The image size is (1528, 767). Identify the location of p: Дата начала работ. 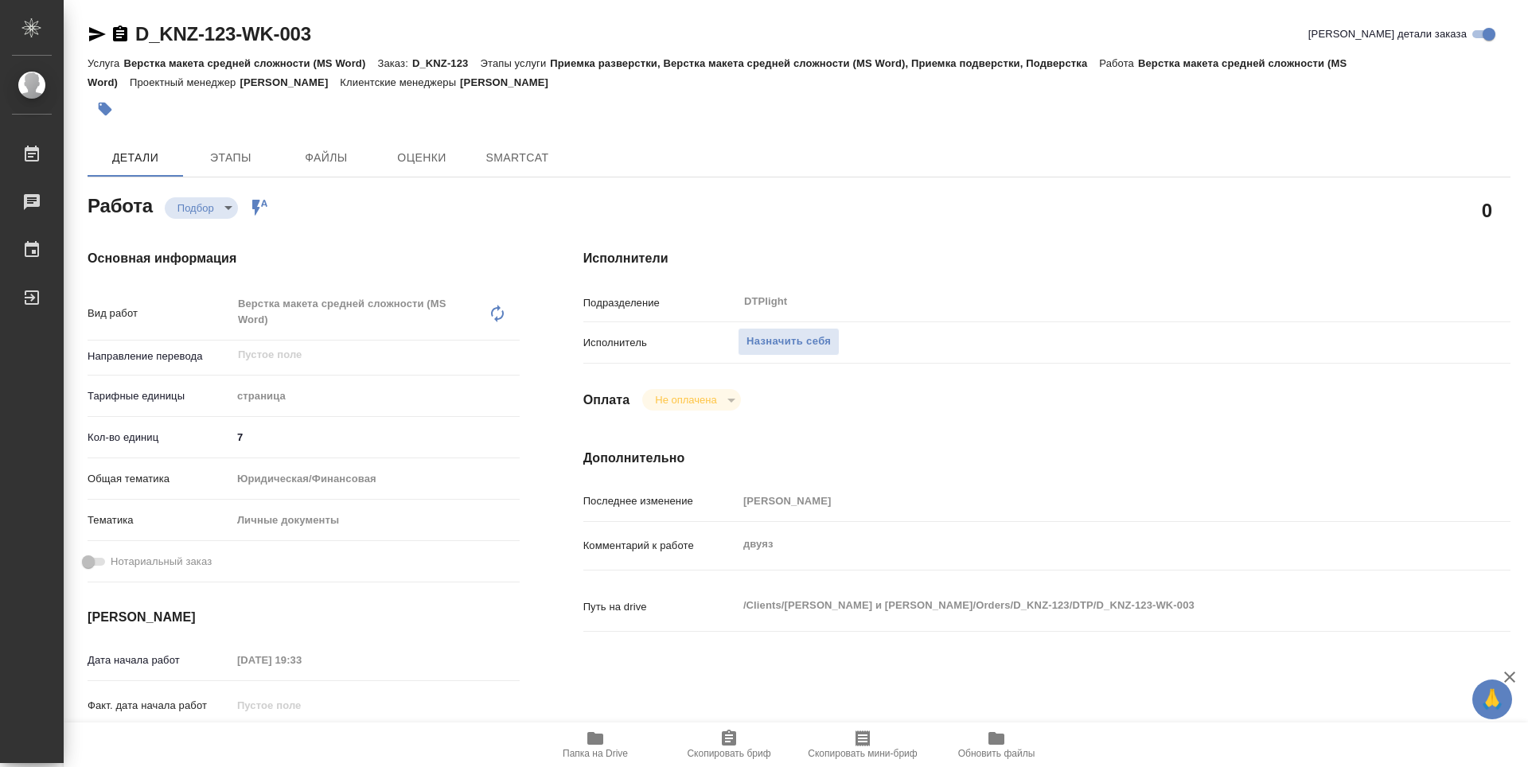
(159, 661).